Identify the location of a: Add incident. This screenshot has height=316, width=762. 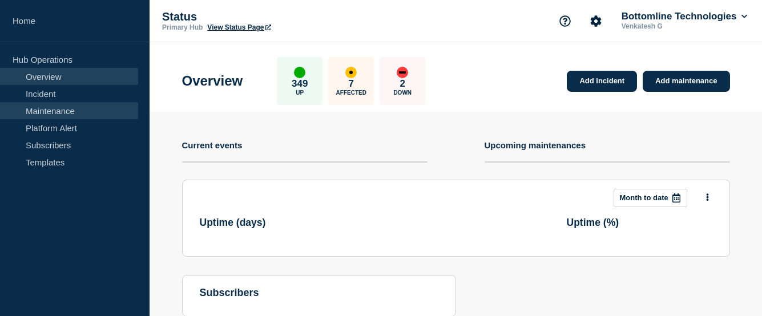
(601, 81).